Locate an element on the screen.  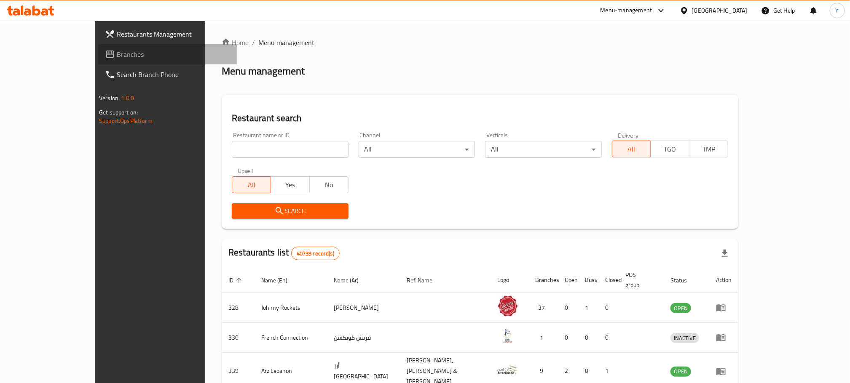
span: TGO is located at coordinates (670, 149).